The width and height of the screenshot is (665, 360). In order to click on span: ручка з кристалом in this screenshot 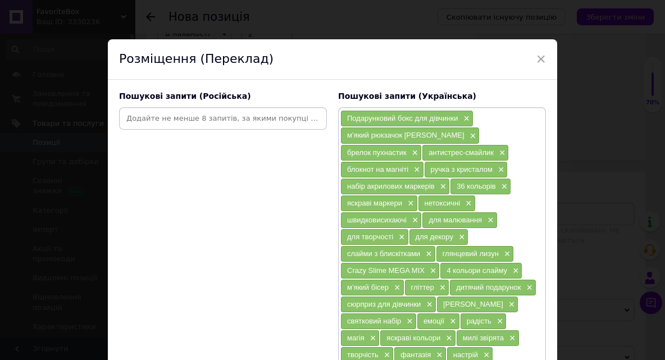, I will do `click(462, 169)`.